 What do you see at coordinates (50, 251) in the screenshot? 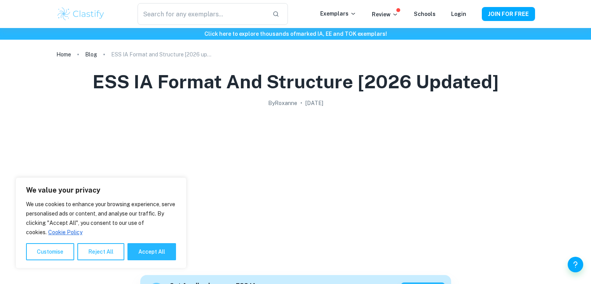
I see `button: Customise` at bounding box center [50, 251].